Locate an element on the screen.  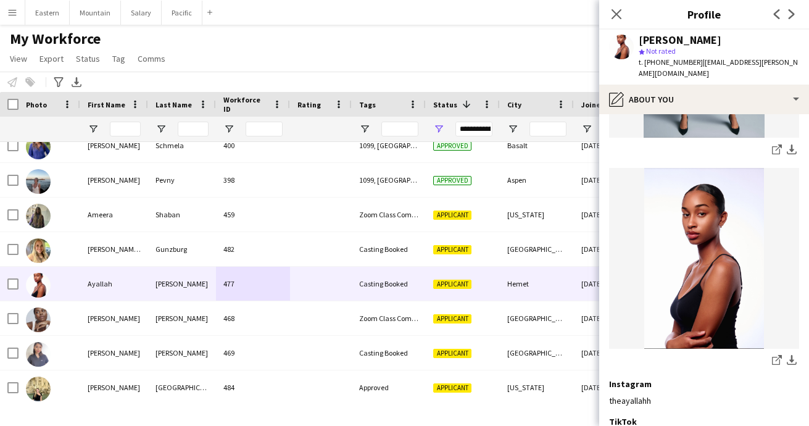
div: Pevny is located at coordinates (182, 180).